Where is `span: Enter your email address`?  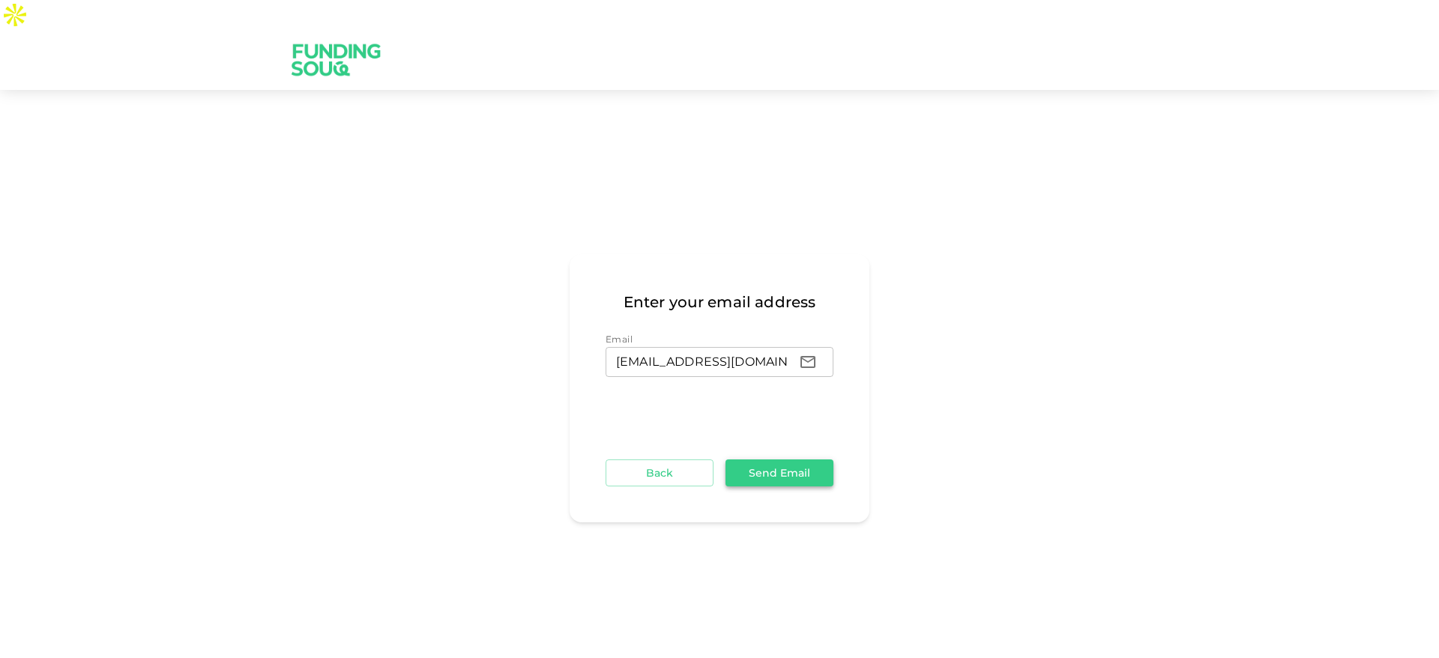 span: Enter your email address is located at coordinates (719, 302).